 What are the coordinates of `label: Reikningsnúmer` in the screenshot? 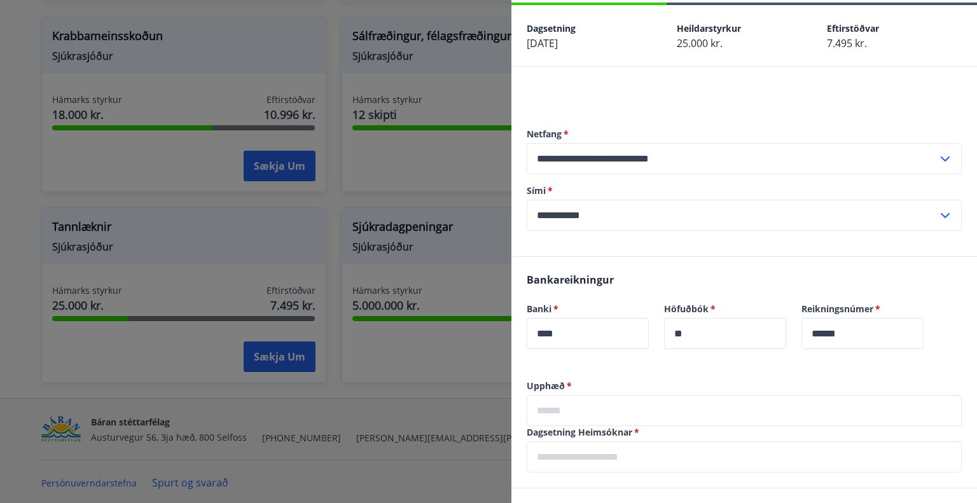 It's located at (863, 309).